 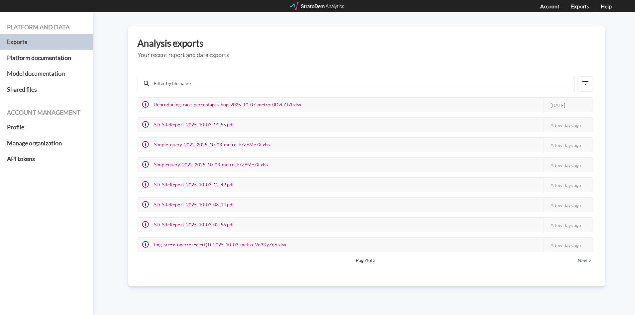 I want to click on h3: Analysis exports, so click(x=367, y=43).